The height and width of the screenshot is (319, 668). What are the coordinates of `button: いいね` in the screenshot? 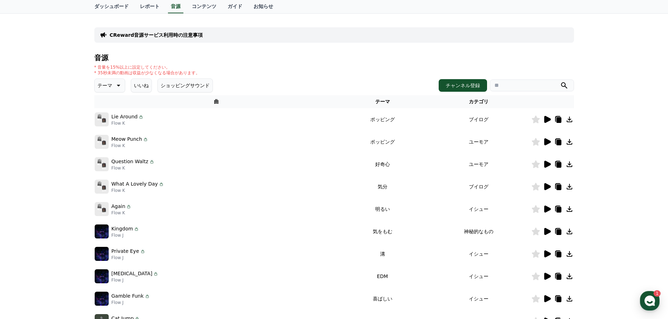 It's located at (141, 86).